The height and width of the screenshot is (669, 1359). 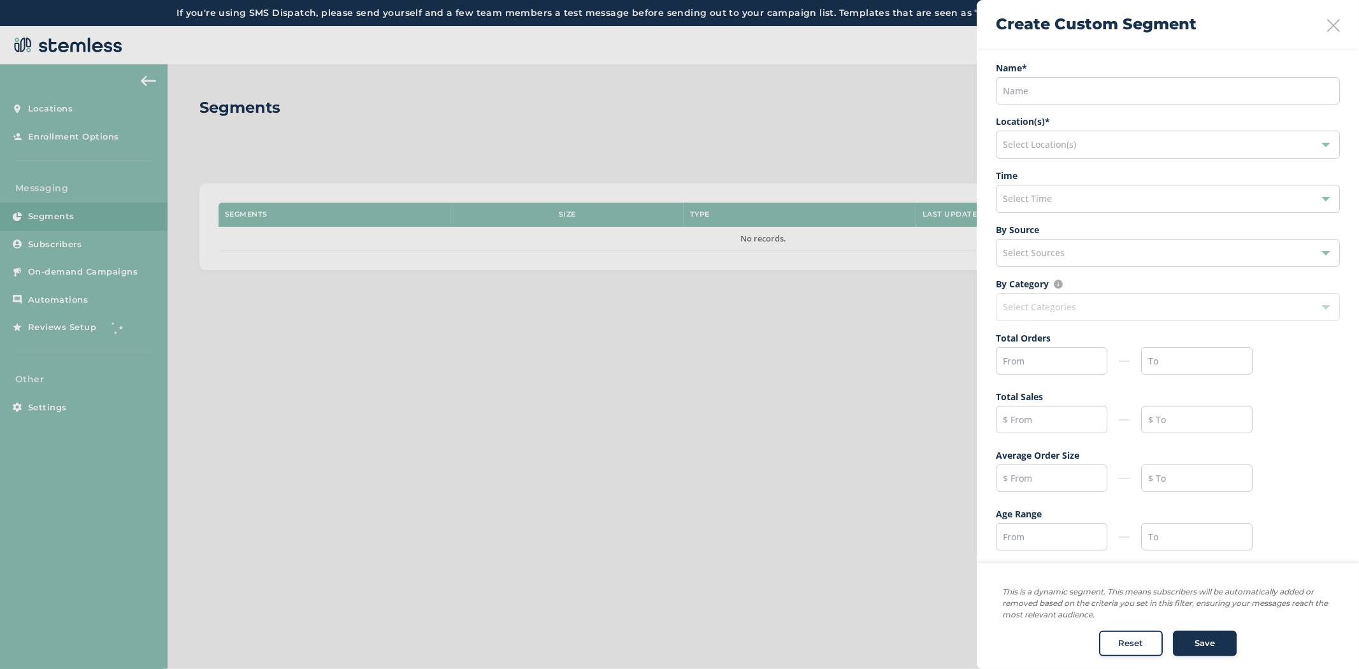 What do you see at coordinates (1131, 644) in the screenshot?
I see `button: Reset` at bounding box center [1131, 644].